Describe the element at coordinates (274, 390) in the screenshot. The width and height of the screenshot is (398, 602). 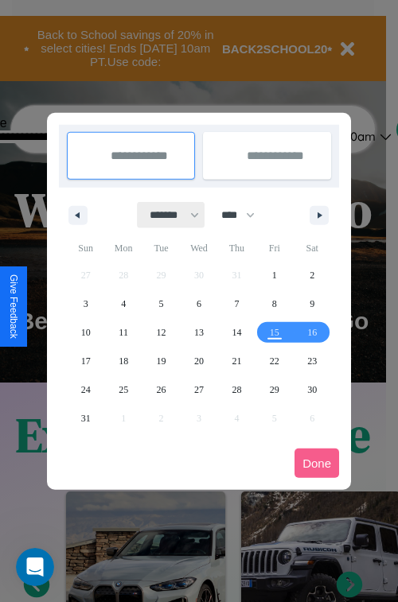
I see `span: 29` at that location.